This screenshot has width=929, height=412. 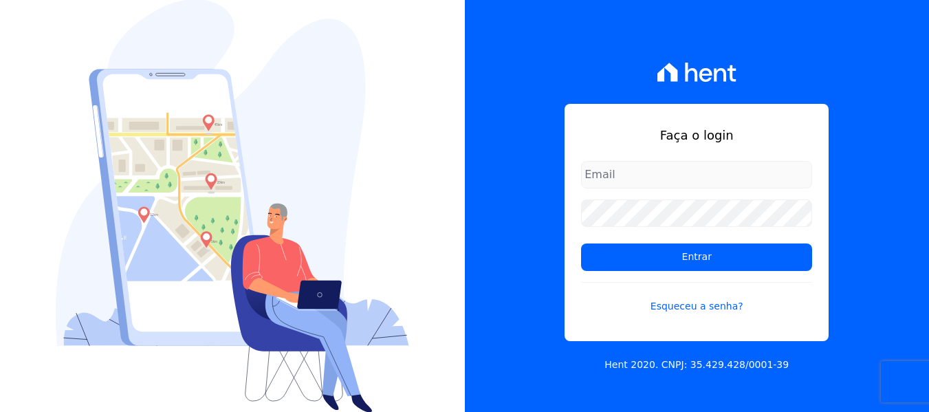 I want to click on p: Hent 2020. CNPJ: 35.429.428/0001-39, so click(x=697, y=365).